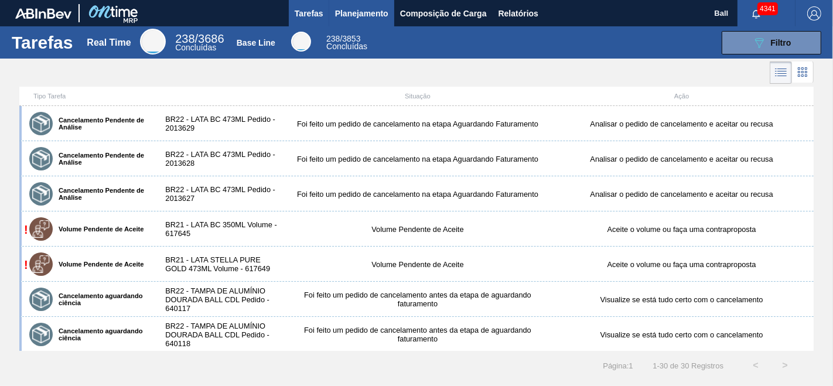 The height and width of the screenshot is (386, 833). Describe the element at coordinates (767, 9) in the screenshot. I see `span: 4341` at that location.